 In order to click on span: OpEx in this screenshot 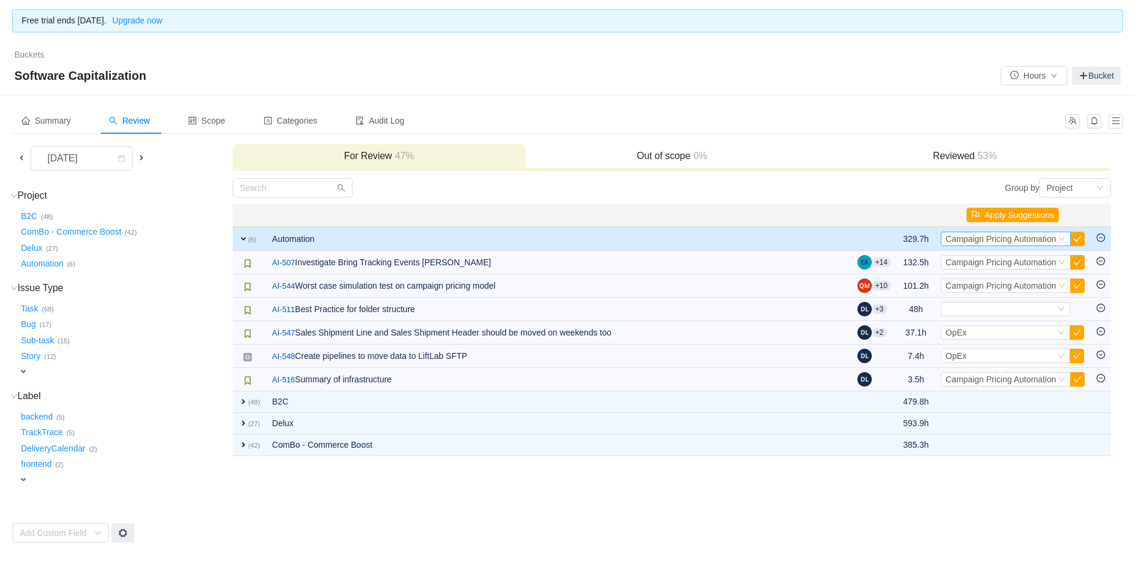, I will do `click(956, 332)`.